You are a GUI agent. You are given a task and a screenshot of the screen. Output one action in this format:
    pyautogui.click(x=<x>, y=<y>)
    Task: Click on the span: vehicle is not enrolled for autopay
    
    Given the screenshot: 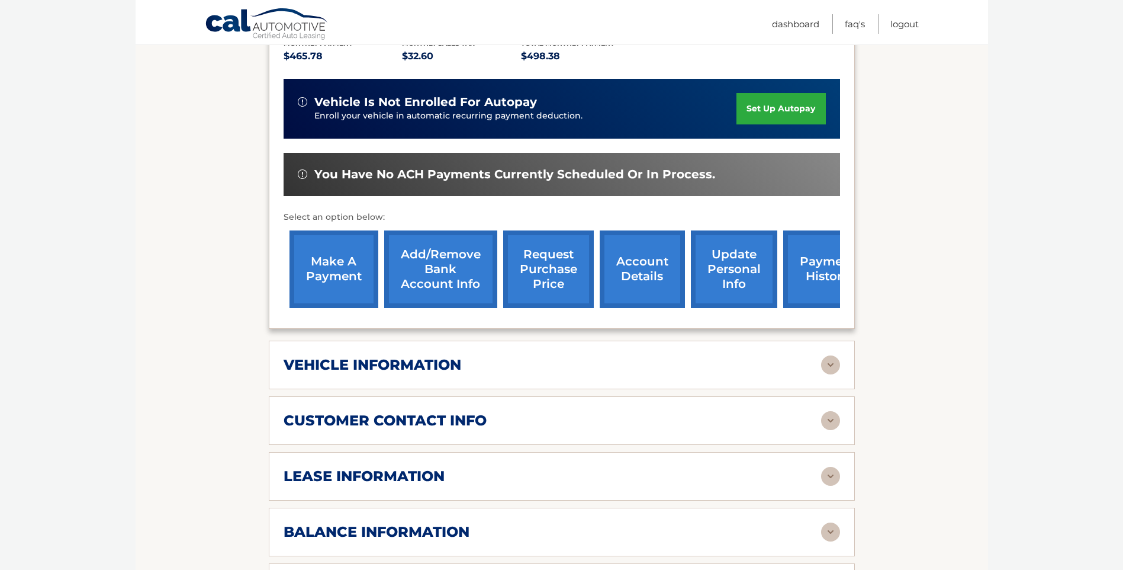 What is the action you would take?
    pyautogui.click(x=426, y=102)
    